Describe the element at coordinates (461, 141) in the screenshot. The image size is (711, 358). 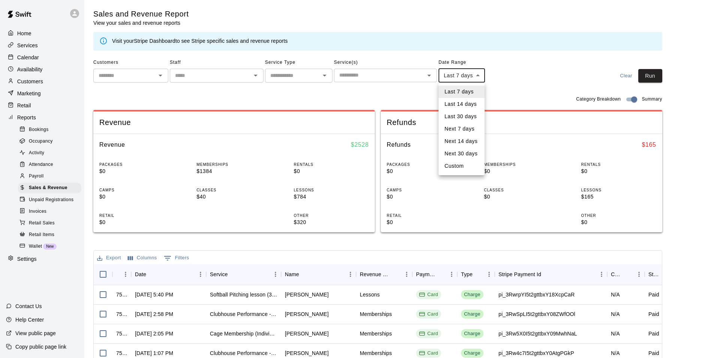
I see `li: Next 14 days` at that location.